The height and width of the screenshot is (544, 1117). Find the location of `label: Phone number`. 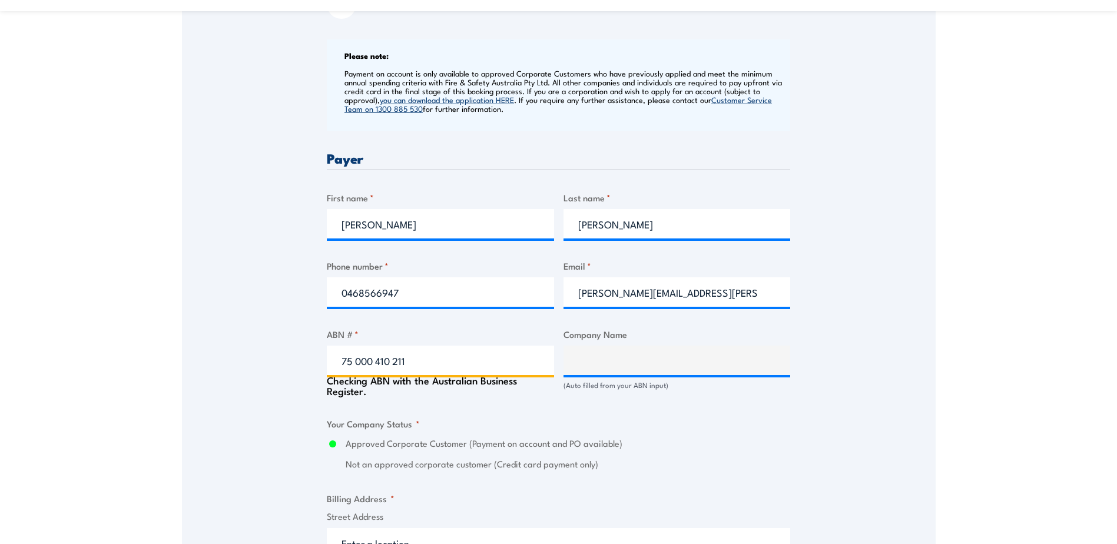

label: Phone number is located at coordinates (440, 266).